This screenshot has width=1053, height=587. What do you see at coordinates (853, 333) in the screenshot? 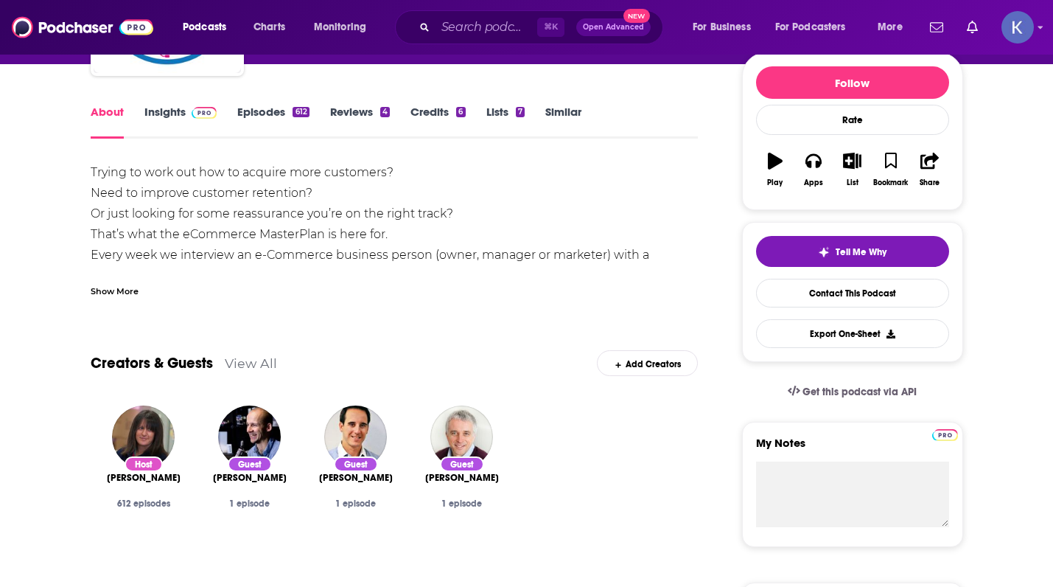
I see `button: Export One-Sheet` at bounding box center [853, 333].